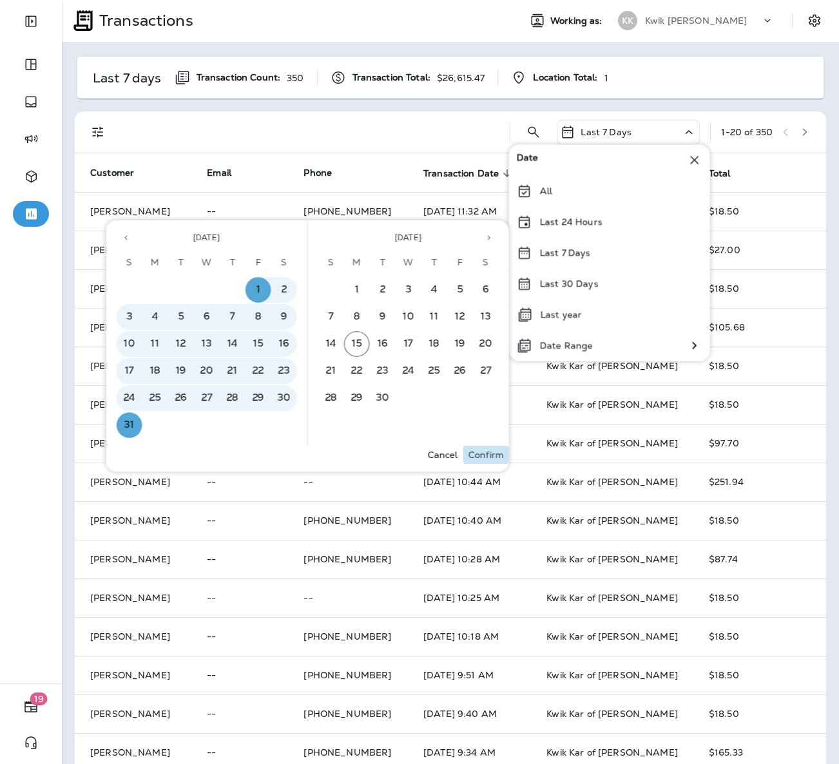 This screenshot has width=839, height=764. I want to click on p: Transactions, so click(144, 21).